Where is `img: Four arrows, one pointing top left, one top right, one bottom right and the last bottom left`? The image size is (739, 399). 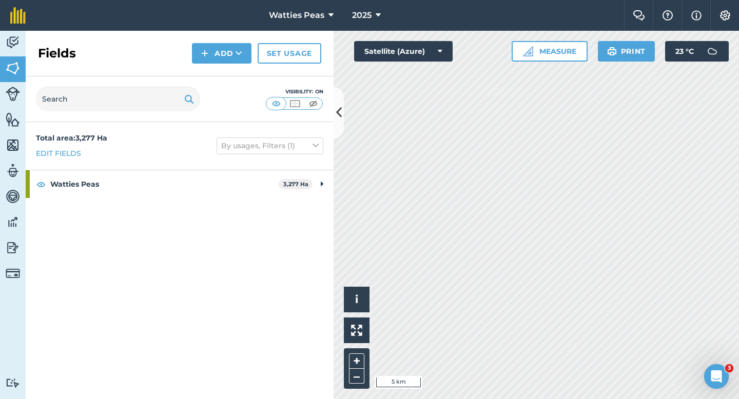 img: Four arrows, one pointing top left, one top right, one bottom right and the last bottom left is located at coordinates (357, 331).